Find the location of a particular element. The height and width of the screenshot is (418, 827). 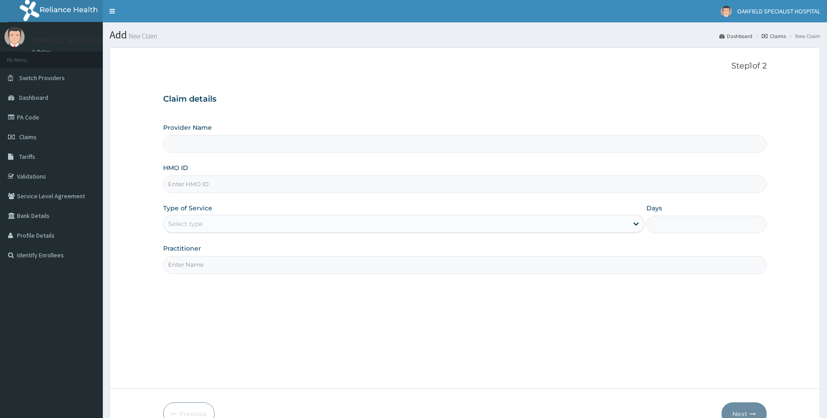

label: Practitioner is located at coordinates (182, 248).